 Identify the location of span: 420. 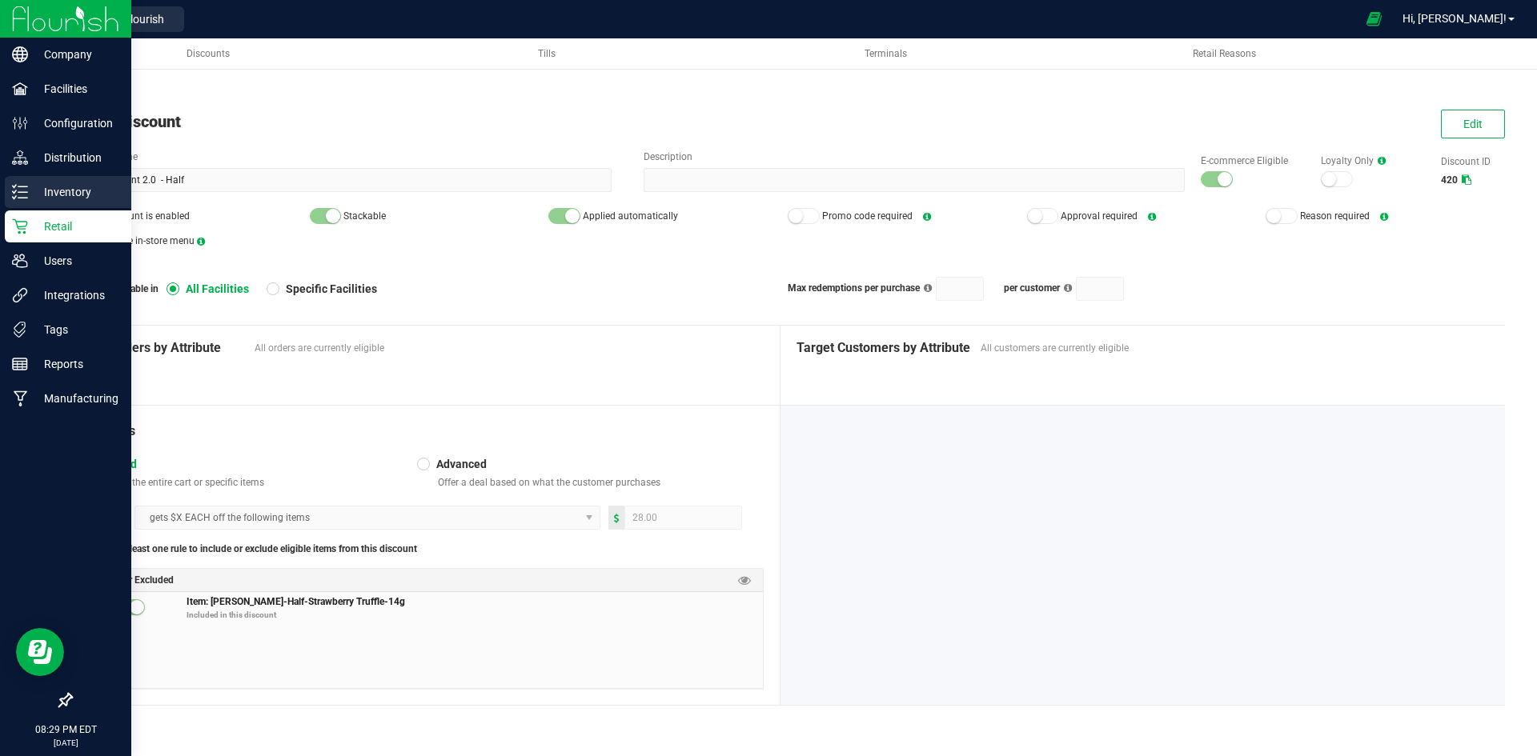
(1449, 180).